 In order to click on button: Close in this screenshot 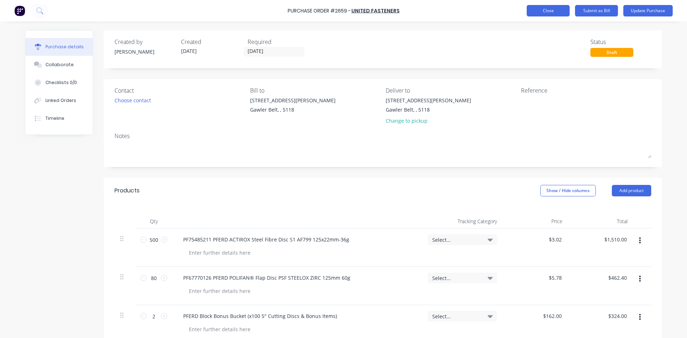, I will do `click(548, 11)`.